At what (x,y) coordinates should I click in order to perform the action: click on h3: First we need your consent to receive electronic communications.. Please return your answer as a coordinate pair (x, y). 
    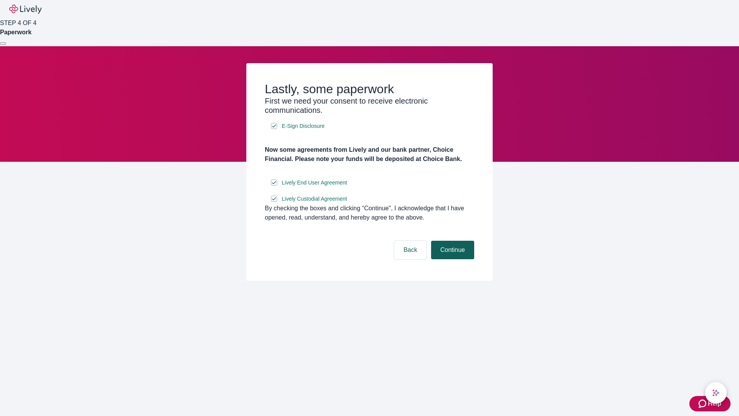
    Looking at the image, I should click on (370, 106).